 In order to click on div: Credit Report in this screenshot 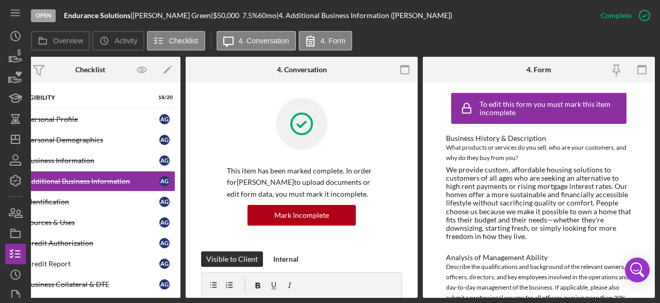, I will do `click(93, 264)`.